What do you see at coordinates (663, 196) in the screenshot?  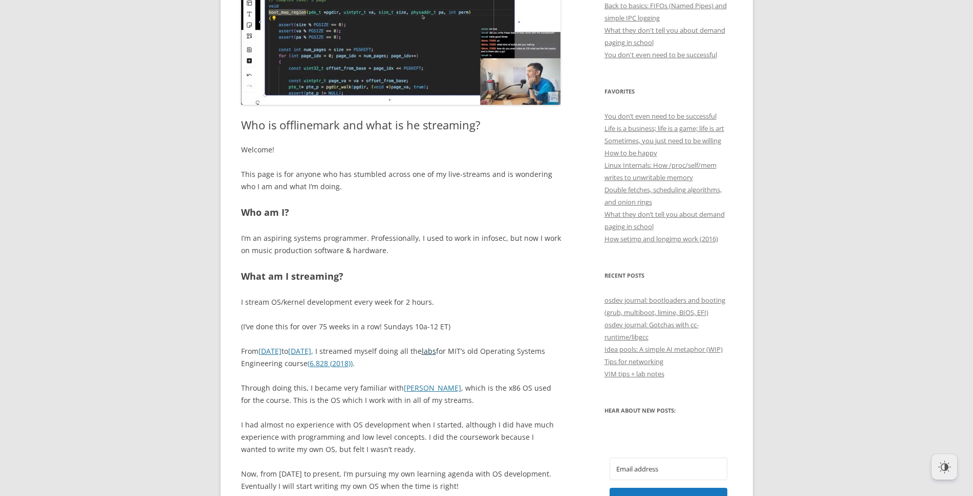 I see `a: Double fetches, scheduling algorithms, and onion rings` at bounding box center [663, 196].